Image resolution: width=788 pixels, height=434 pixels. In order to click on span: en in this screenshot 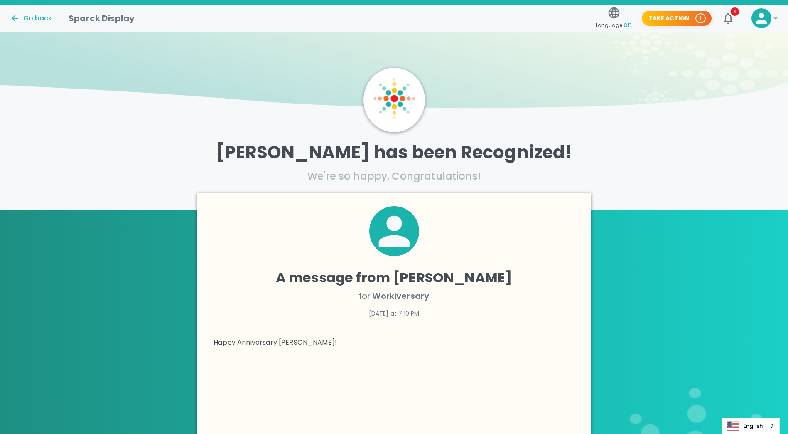, I will do `click(628, 25)`.